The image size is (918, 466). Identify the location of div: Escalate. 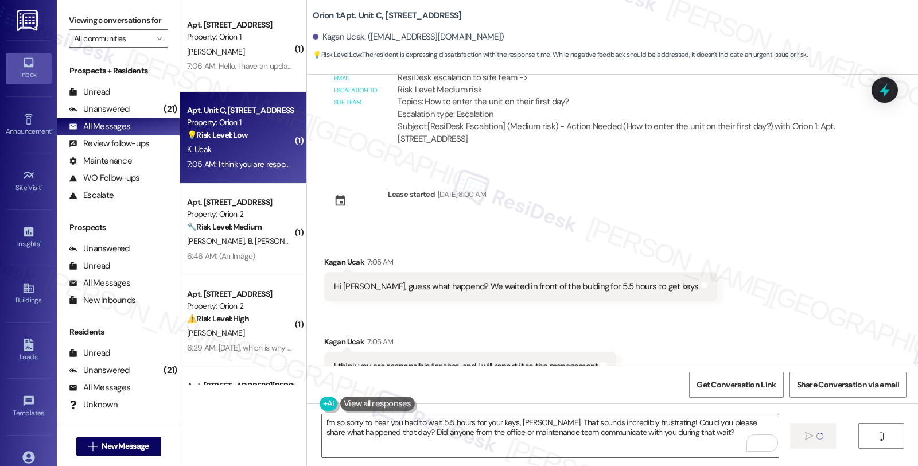
(91, 195).